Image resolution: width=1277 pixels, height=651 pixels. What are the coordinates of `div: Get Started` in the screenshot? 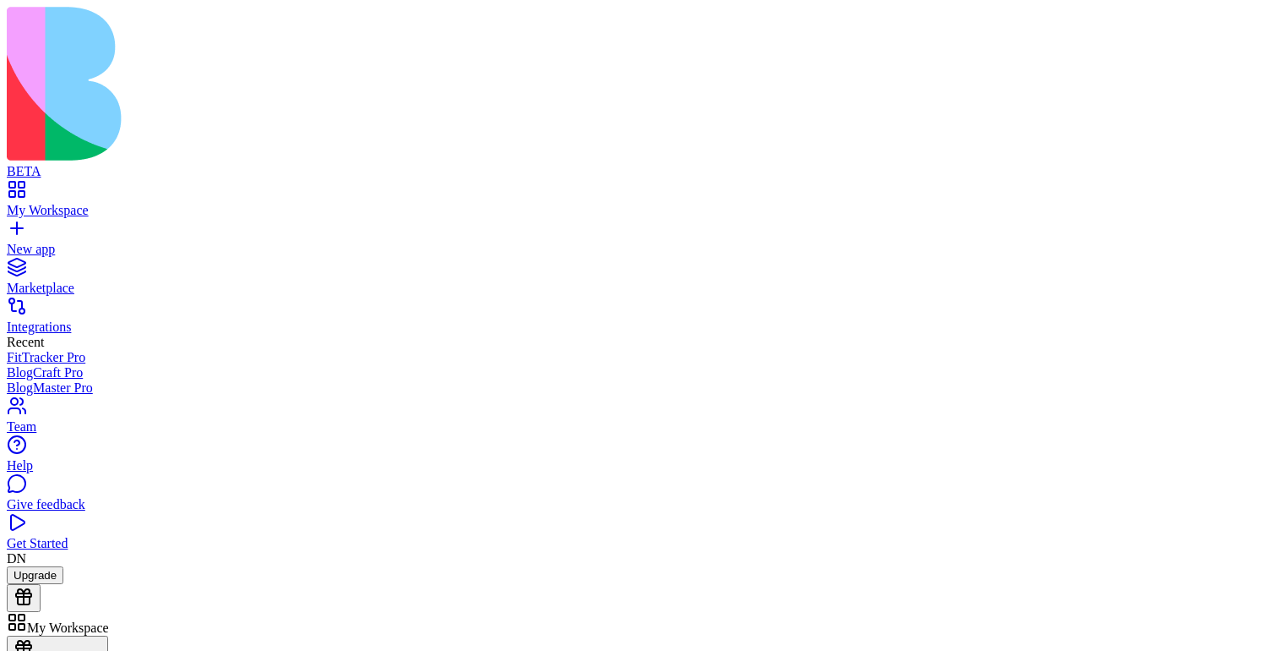 It's located at (639, 543).